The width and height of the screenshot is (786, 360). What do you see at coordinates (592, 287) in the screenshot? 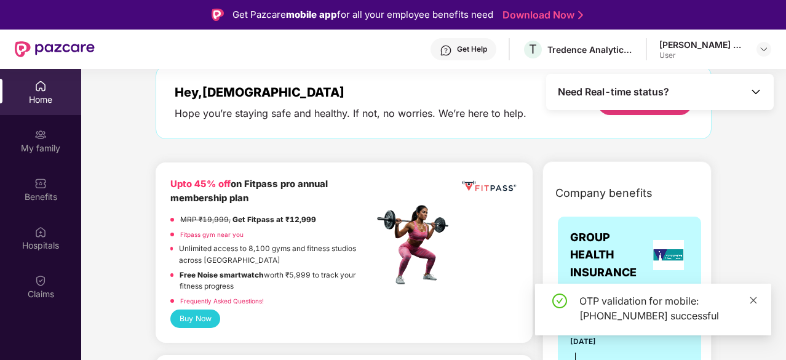
I see `span: Cover` at bounding box center [592, 287].